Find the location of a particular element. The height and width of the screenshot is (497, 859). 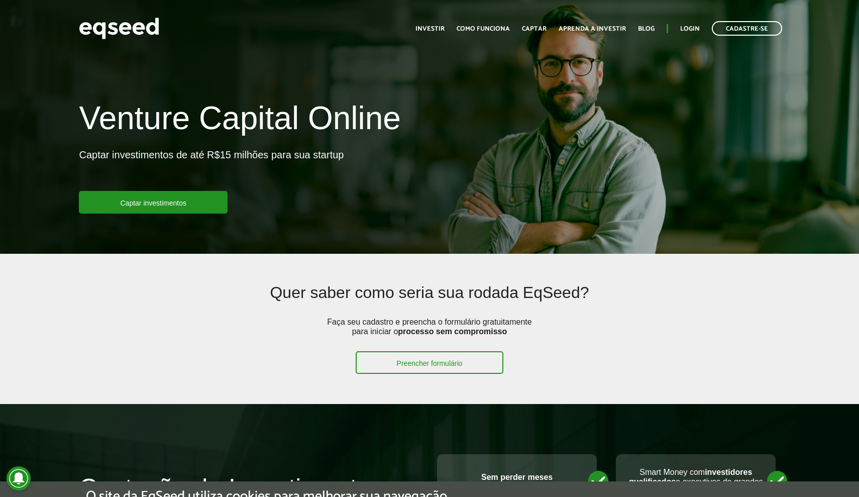

p: Faça seu cadastro e preencha o formulário gratuitamente para iniciar o is located at coordinates (430, 334).